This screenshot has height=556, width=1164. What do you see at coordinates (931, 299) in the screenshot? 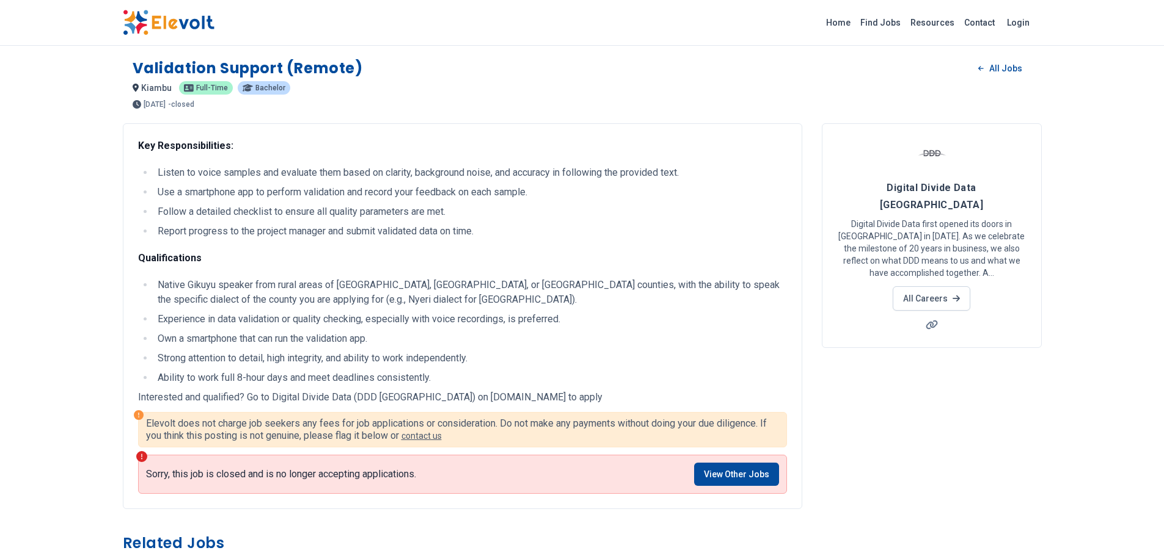
I see `a: All Careers` at bounding box center [931, 299].